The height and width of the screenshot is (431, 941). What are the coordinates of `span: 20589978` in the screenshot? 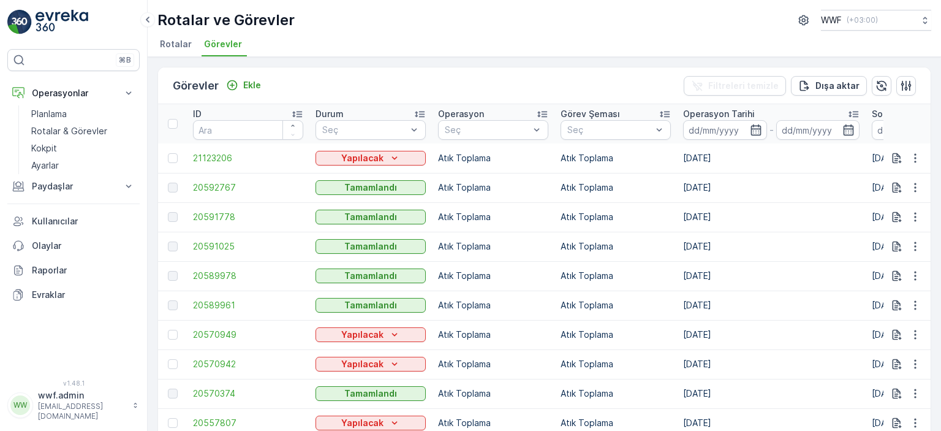 It's located at (248, 276).